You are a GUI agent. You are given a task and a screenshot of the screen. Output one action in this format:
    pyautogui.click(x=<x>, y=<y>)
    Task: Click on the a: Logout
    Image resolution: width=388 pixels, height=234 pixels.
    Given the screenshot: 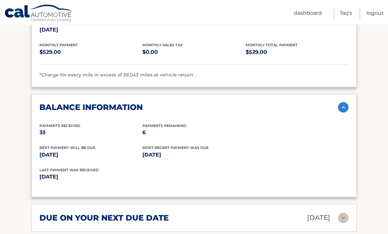 What is the action you would take?
    pyautogui.click(x=375, y=13)
    